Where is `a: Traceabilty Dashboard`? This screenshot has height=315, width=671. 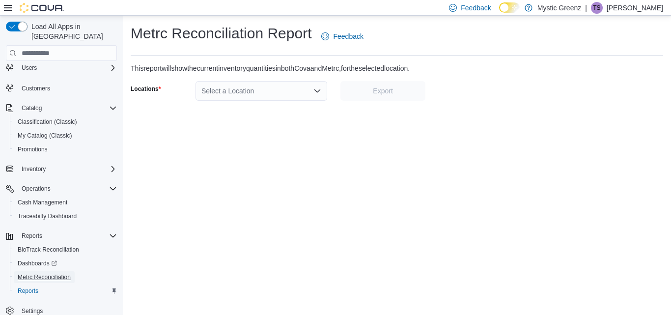 a: Traceabilty Dashboard is located at coordinates (47, 216).